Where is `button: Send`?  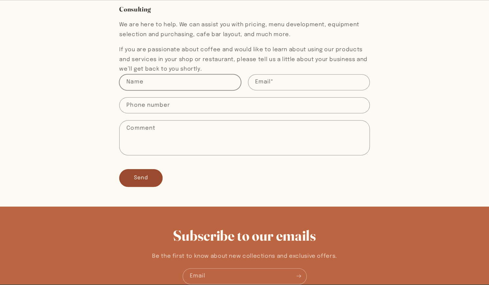
button: Send is located at coordinates (141, 178).